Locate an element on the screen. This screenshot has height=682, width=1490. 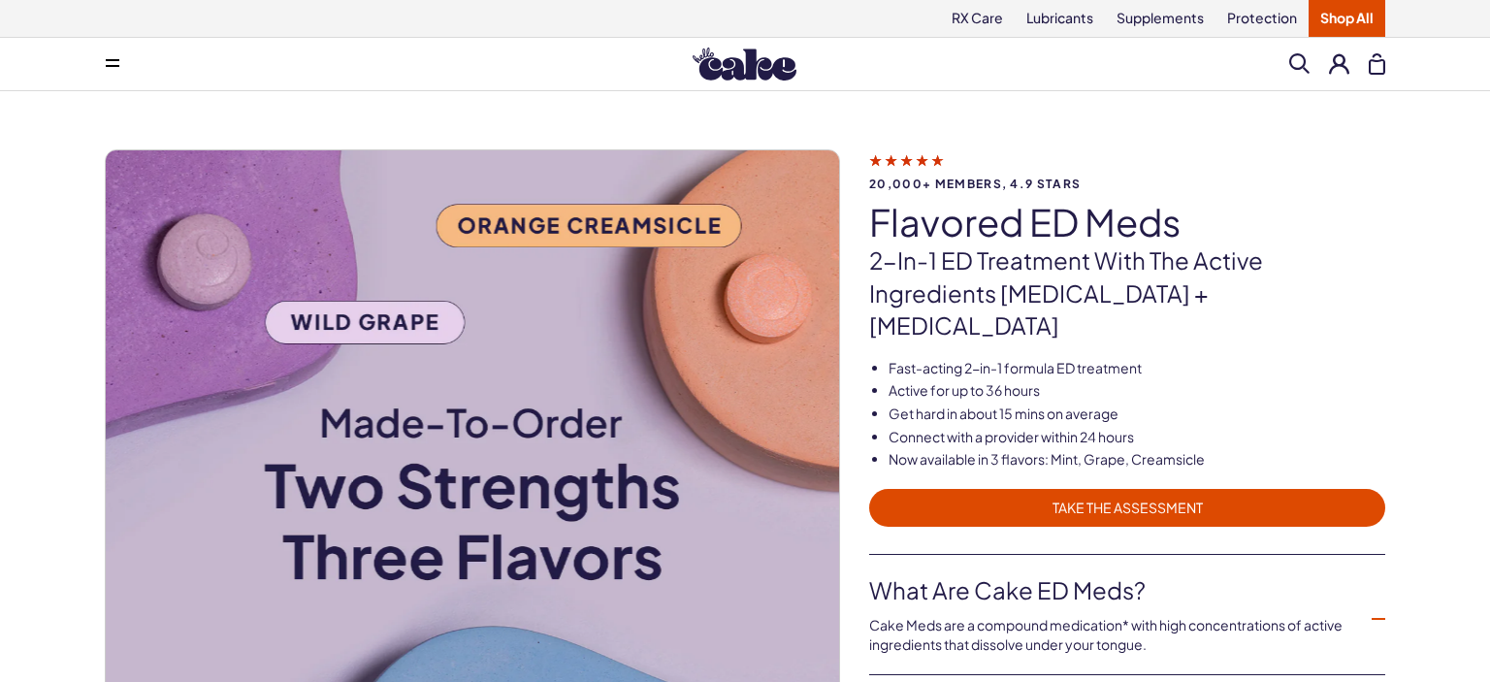
img: Hello Cake is located at coordinates (744, 64).